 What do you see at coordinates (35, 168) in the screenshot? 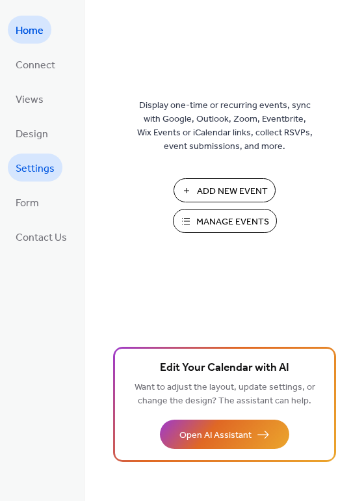
I see `span: Settings` at bounding box center [35, 168].